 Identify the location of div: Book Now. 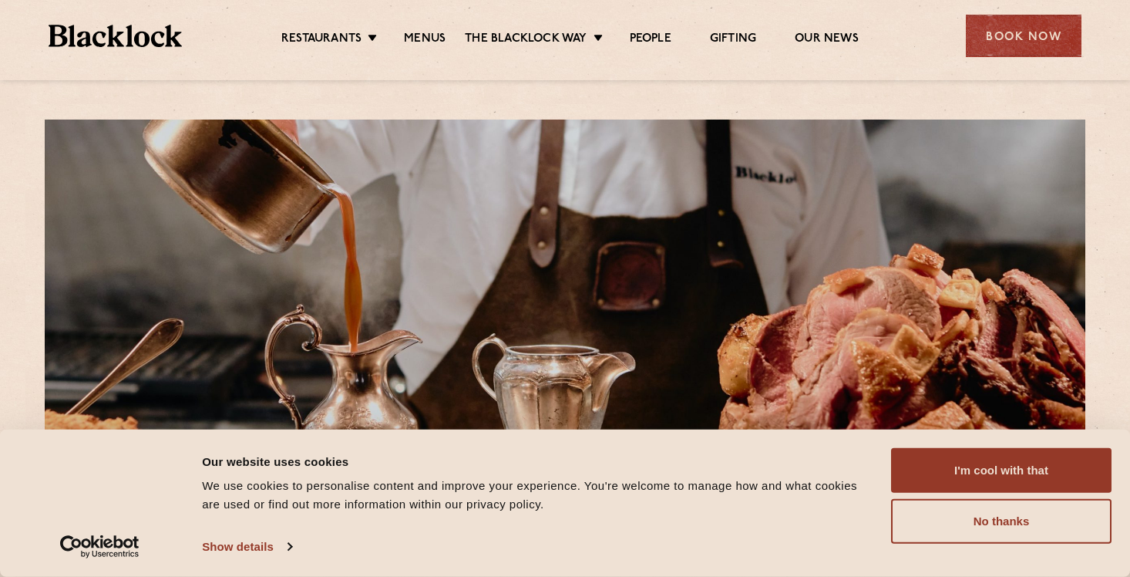
(1024, 35).